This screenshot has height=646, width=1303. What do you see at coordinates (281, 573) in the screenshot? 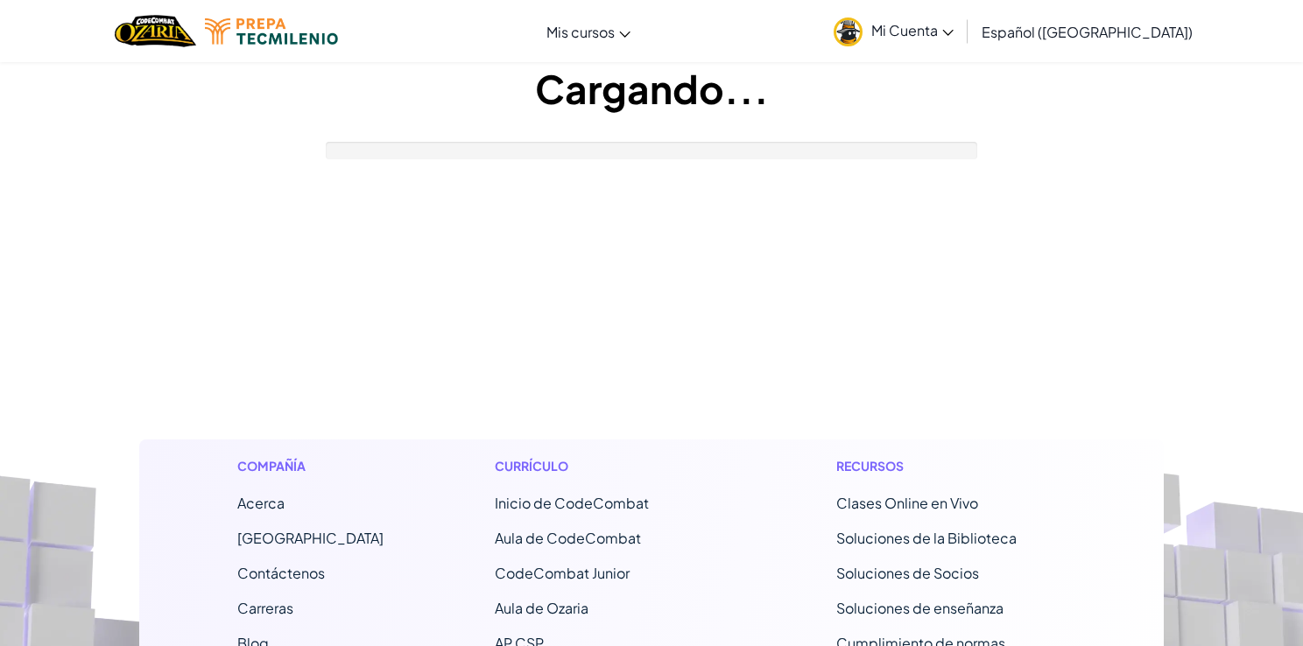
I see `span: Contáctenos` at bounding box center [281, 573].